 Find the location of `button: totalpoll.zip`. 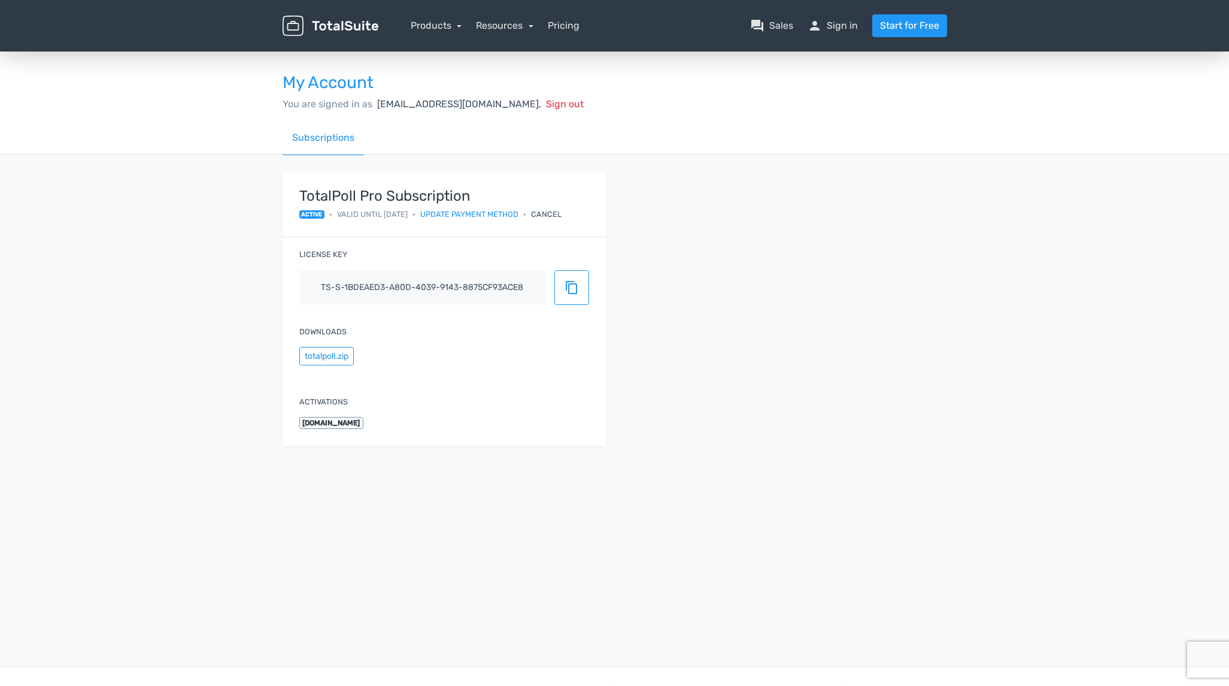

button: totalpoll.zip is located at coordinates (326, 356).